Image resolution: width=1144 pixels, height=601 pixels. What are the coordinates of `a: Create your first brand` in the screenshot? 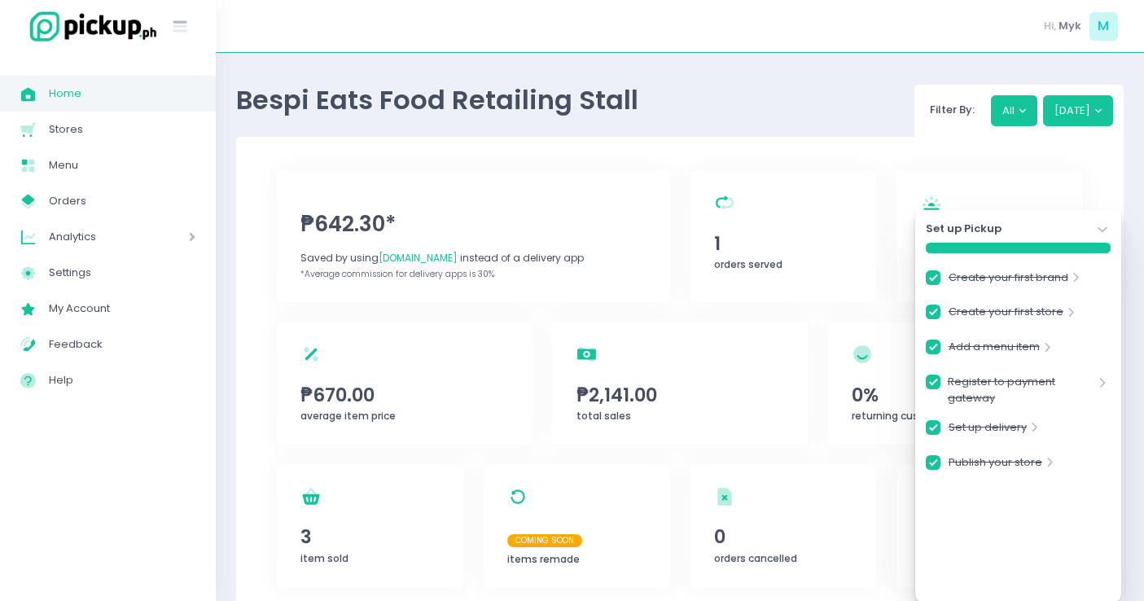 It's located at (1008, 280).